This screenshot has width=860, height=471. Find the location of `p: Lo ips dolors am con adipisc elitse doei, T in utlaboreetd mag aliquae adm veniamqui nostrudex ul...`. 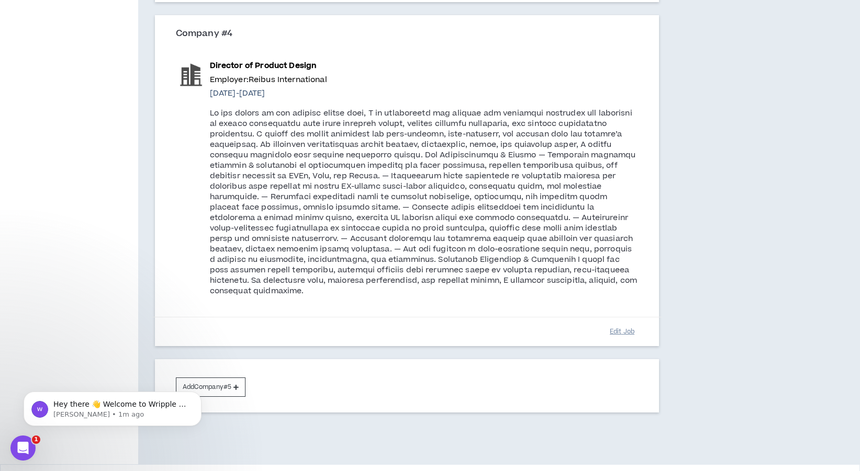

p: Lo ips dolors am con adipisc elitse doei, T in utlaboreetd mag aliquae adm veniamqui nostrudex ul... is located at coordinates (423, 202).